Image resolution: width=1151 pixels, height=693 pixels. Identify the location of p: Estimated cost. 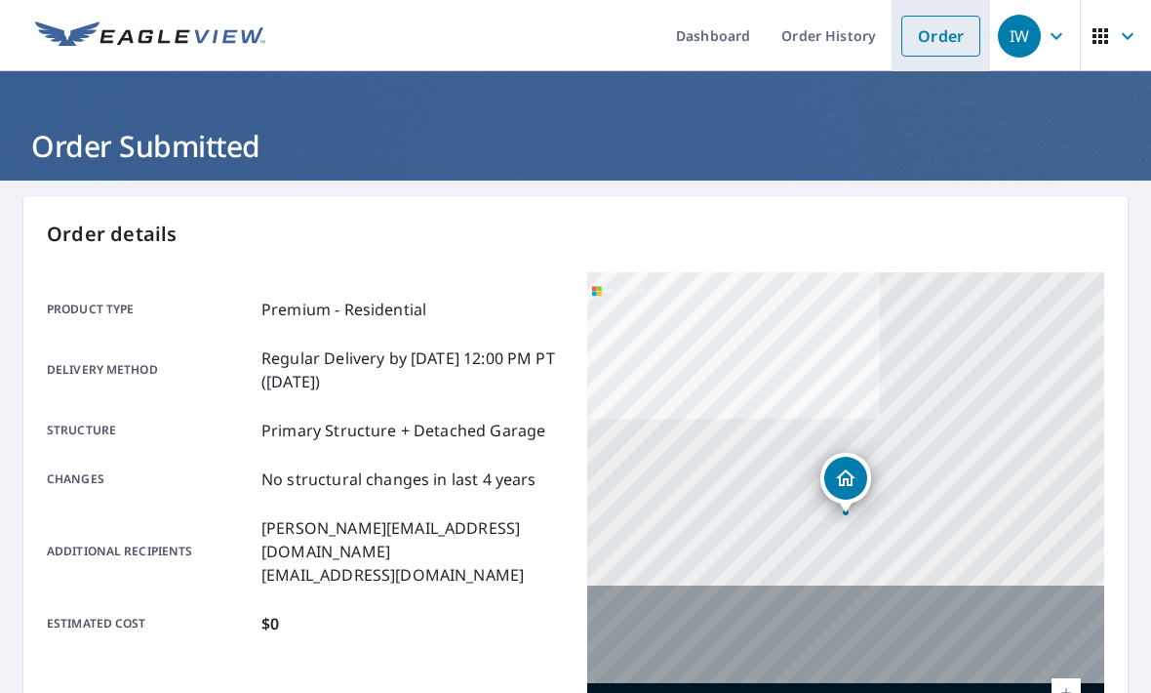
(150, 623).